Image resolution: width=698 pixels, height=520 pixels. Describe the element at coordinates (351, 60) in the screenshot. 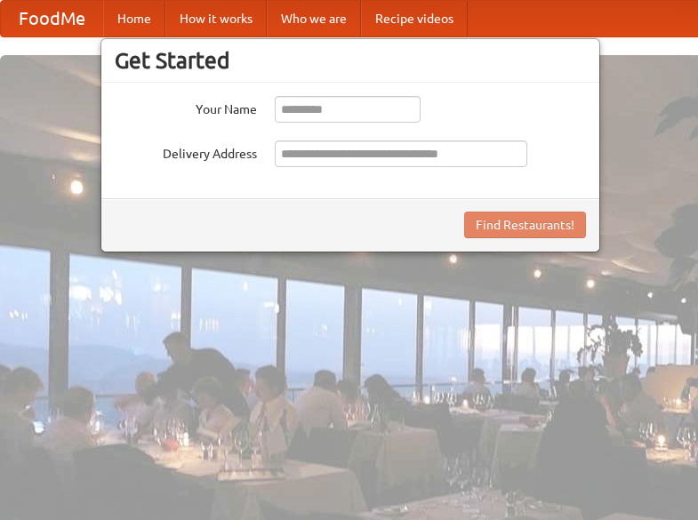

I see `h3: Get Started` at that location.